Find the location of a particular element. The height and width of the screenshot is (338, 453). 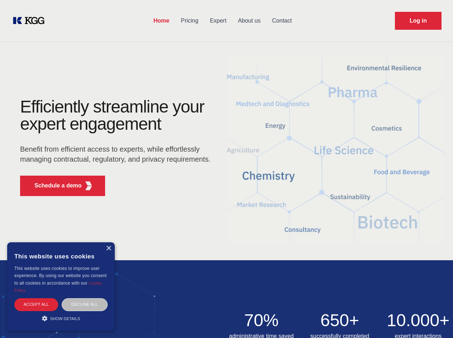

span: This website uses cookies to improve user experience. By using our website you consent to all coo... is located at coordinates (60, 276).